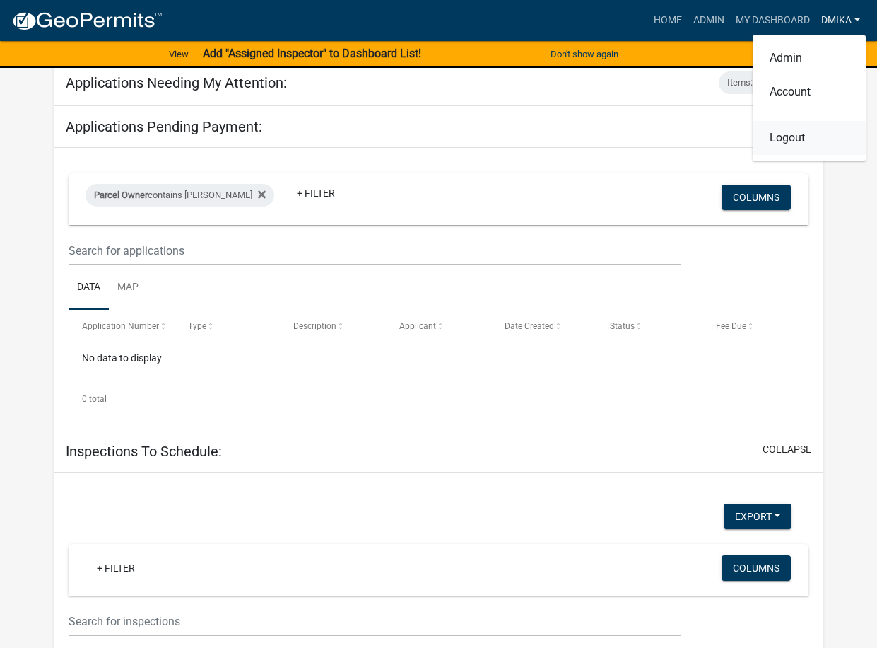  Describe the element at coordinates (810, 98) in the screenshot. I see `div: DMIKA` at that location.